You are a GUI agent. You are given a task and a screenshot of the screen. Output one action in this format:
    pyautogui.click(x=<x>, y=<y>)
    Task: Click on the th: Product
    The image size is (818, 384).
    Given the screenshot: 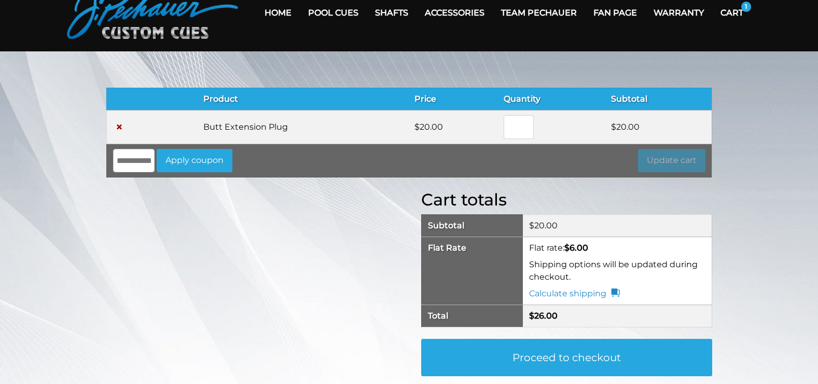 What is the action you would take?
    pyautogui.click(x=302, y=99)
    